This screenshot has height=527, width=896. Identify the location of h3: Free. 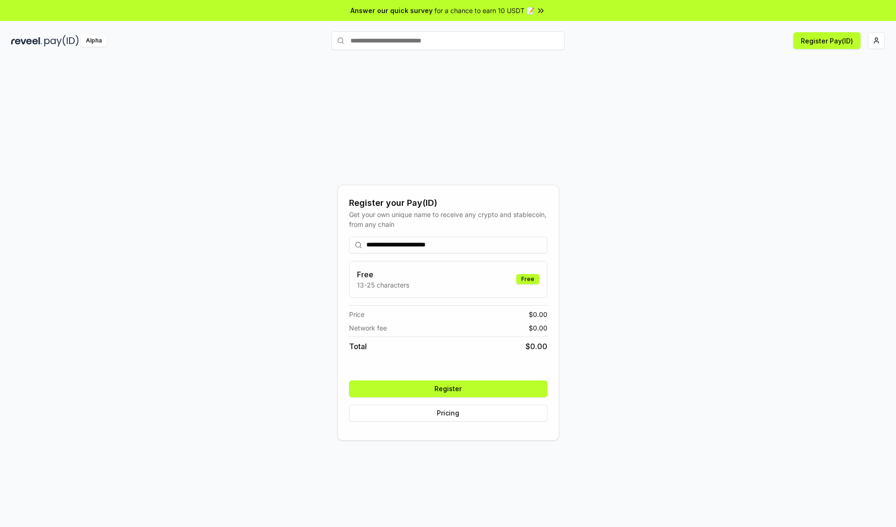
(383, 274).